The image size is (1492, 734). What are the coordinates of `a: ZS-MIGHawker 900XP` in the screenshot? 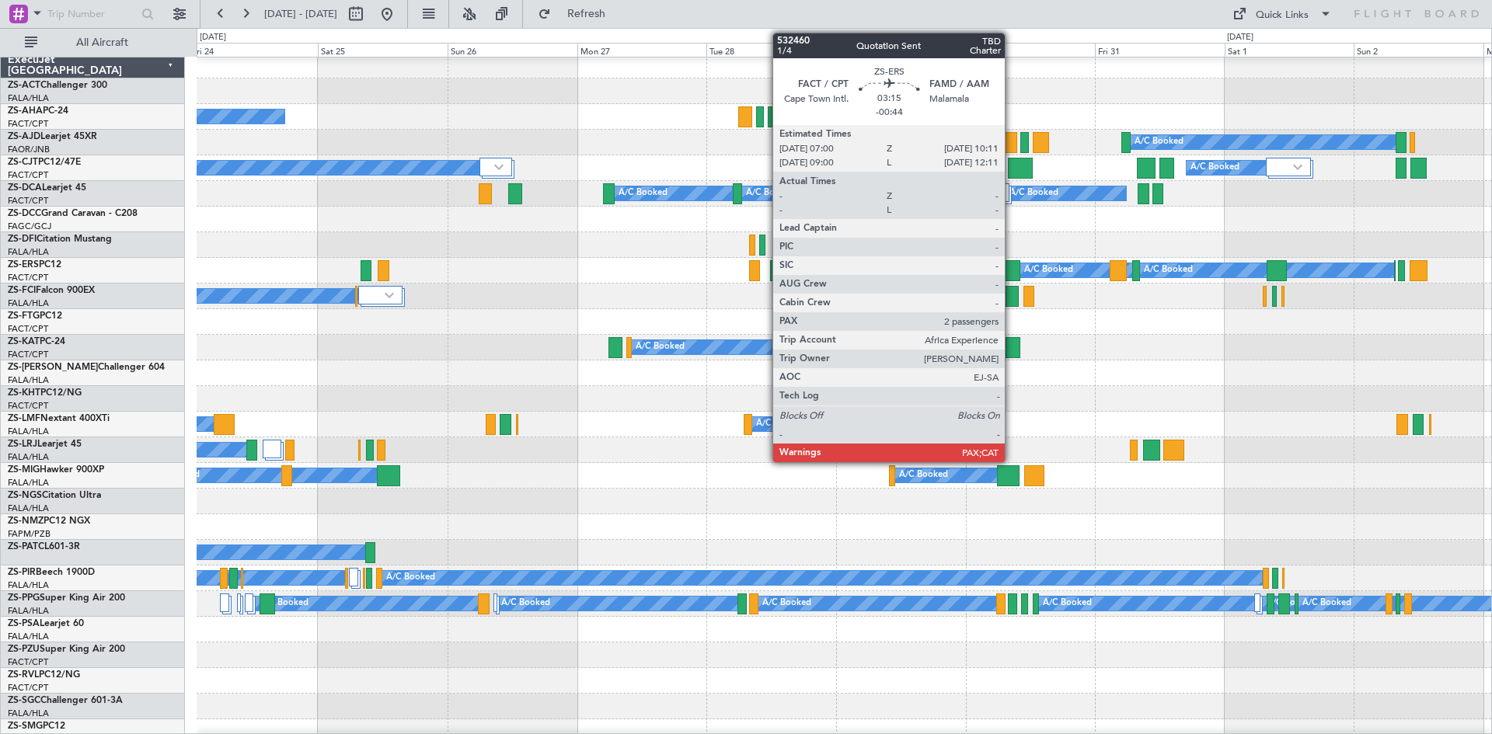 It's located at (56, 470).